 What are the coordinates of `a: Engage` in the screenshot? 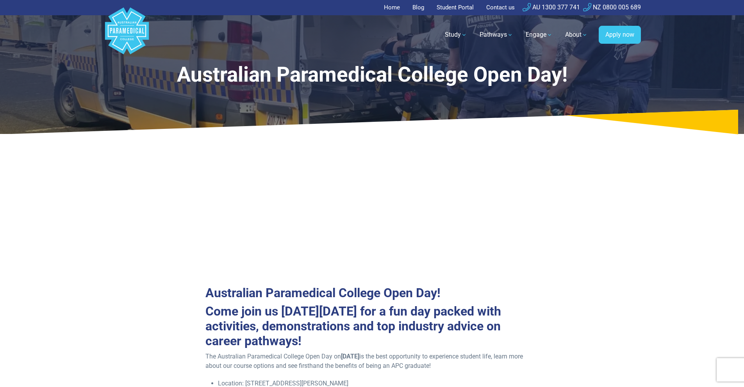 It's located at (539, 35).